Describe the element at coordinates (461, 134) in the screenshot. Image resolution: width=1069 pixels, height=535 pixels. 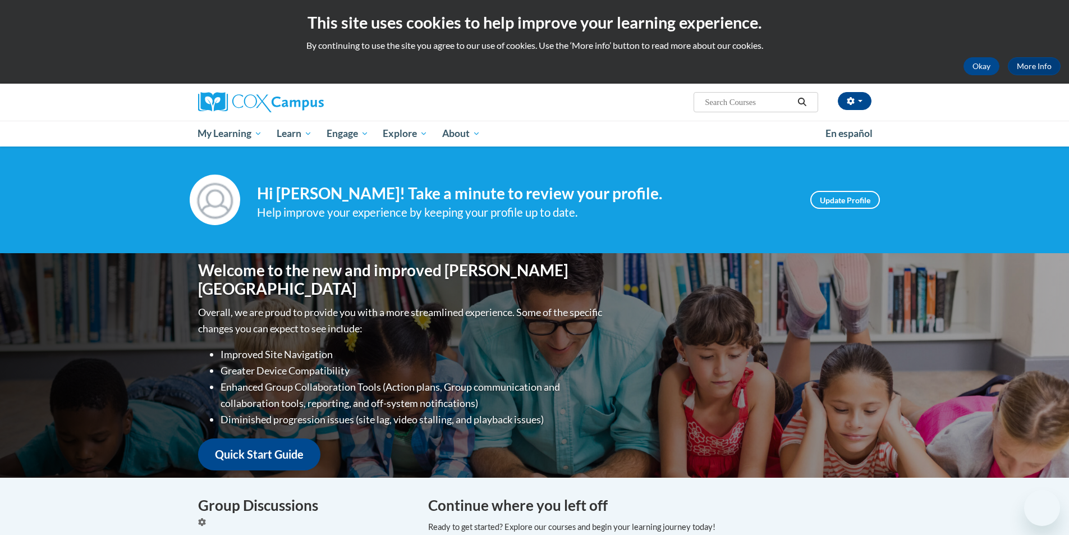
I see `span: About` at that location.